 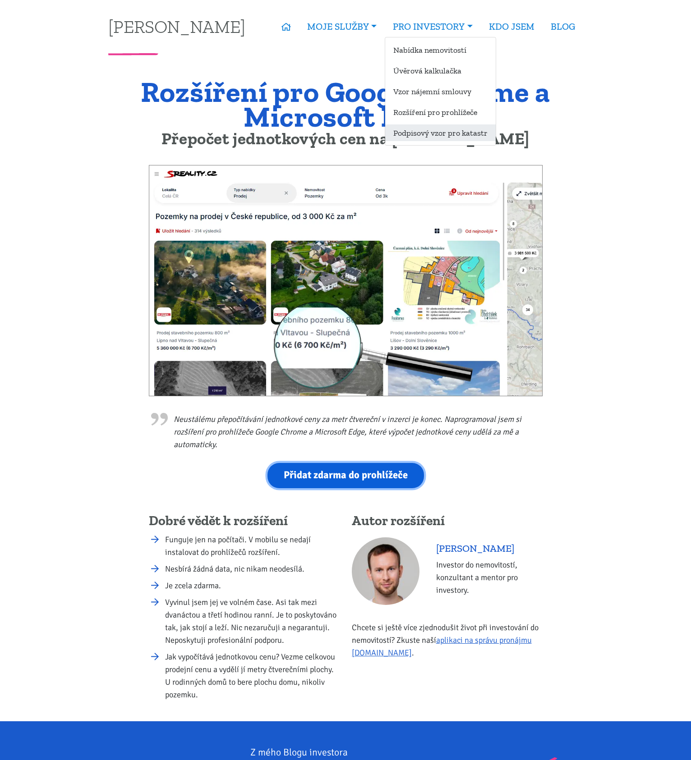 What do you see at coordinates (512, 27) in the screenshot?
I see `a: KDO JSEM` at bounding box center [512, 27].